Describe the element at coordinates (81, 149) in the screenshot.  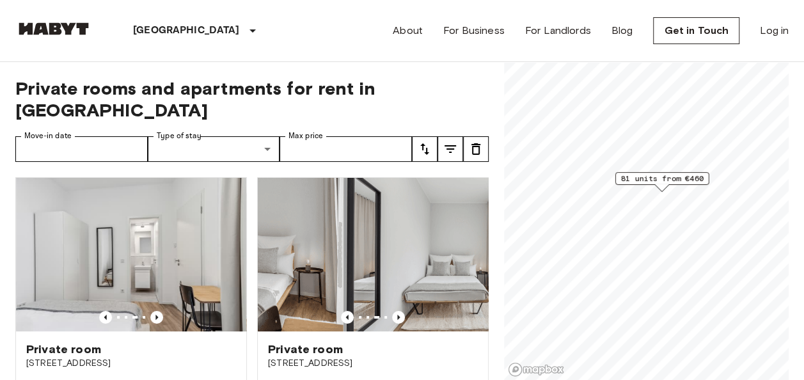
I see `input: Choose date` at that location.